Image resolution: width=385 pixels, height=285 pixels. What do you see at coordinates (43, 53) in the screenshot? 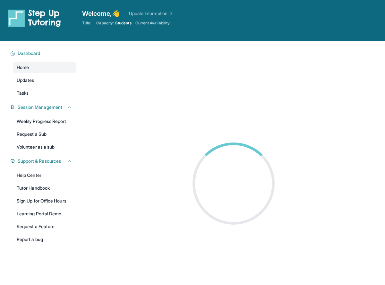
I see `button: Dashboard` at bounding box center [43, 53].